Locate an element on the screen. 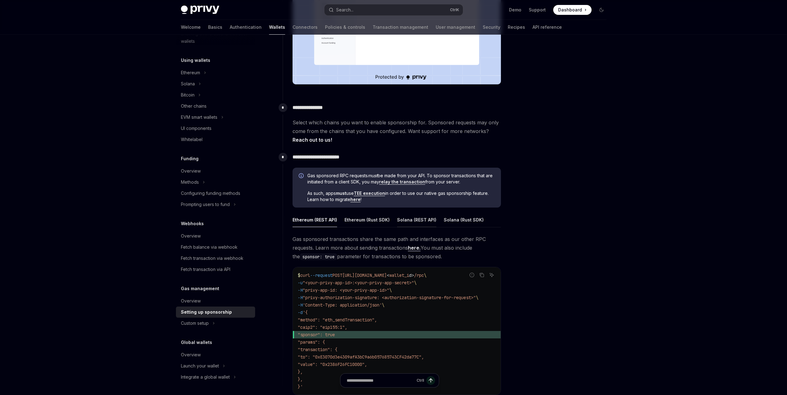  span: "to": "0xE3070d3e4309afA3bC9a6b057685743CF42da77C", is located at coordinates (361, 357).